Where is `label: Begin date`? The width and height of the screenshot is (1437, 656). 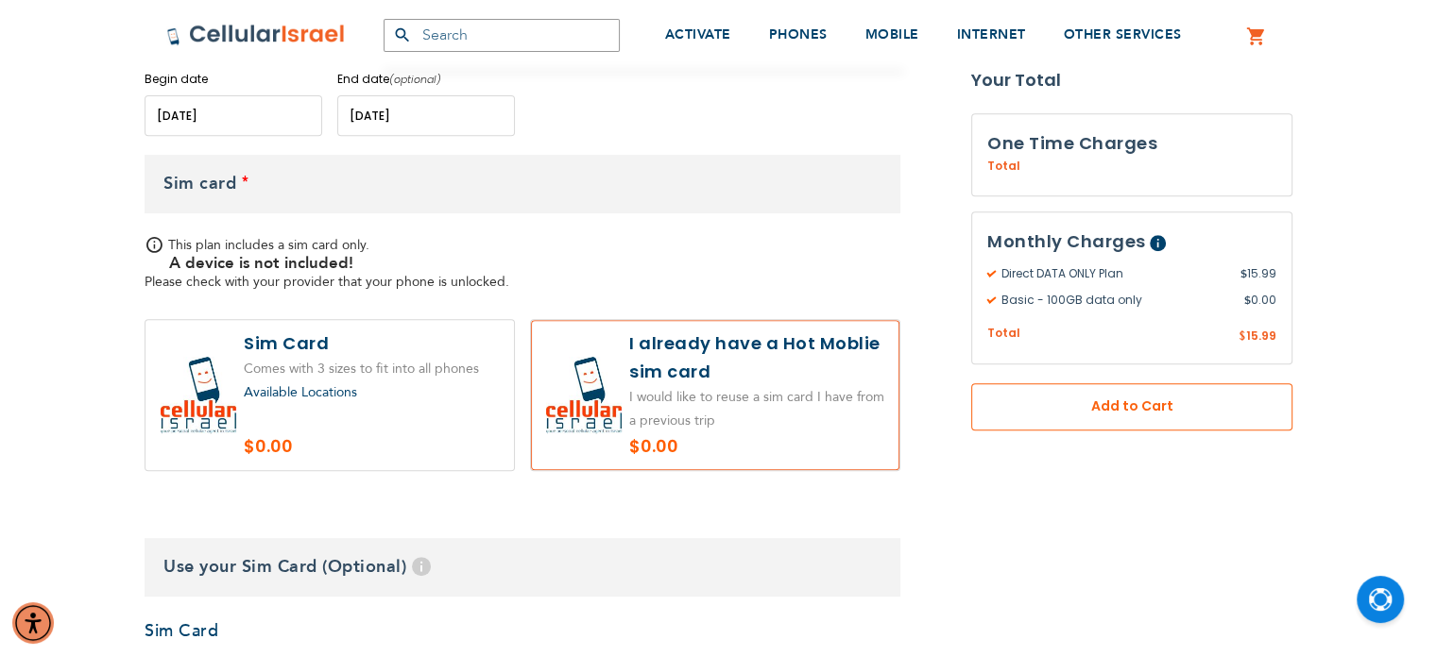 label: Begin date is located at coordinates (233, 79).